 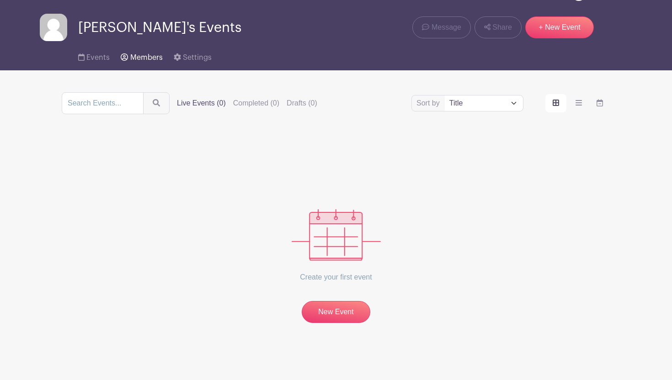 What do you see at coordinates (336, 277) in the screenshot?
I see `p: Create your first event` at bounding box center [336, 277].